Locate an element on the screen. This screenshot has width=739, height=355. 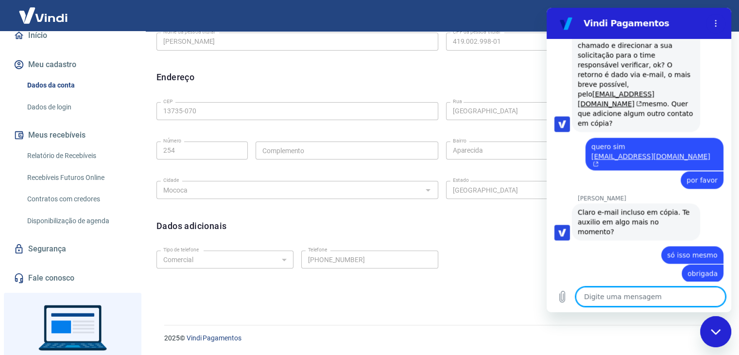
input: Digite aqui algumas palavras para buscar a cidade is located at coordinates (289, 189).